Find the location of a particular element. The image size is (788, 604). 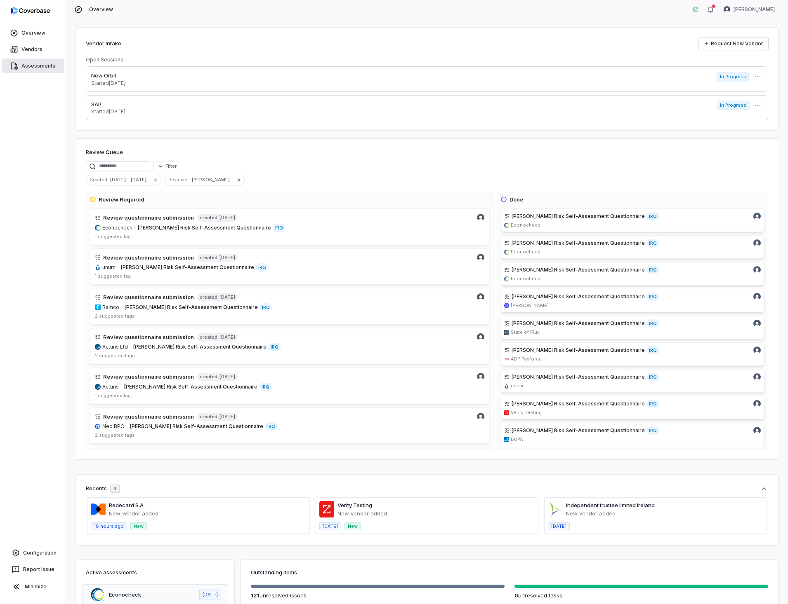

a: Verity Testing is located at coordinates (355, 506).